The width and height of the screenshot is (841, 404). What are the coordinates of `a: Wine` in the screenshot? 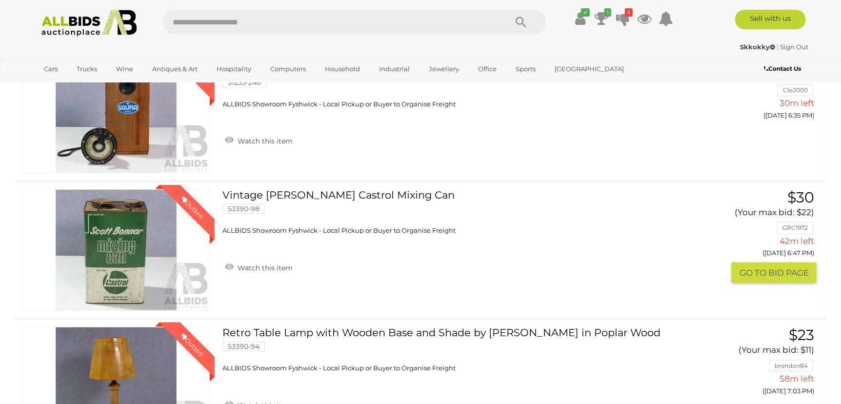 It's located at (124, 69).